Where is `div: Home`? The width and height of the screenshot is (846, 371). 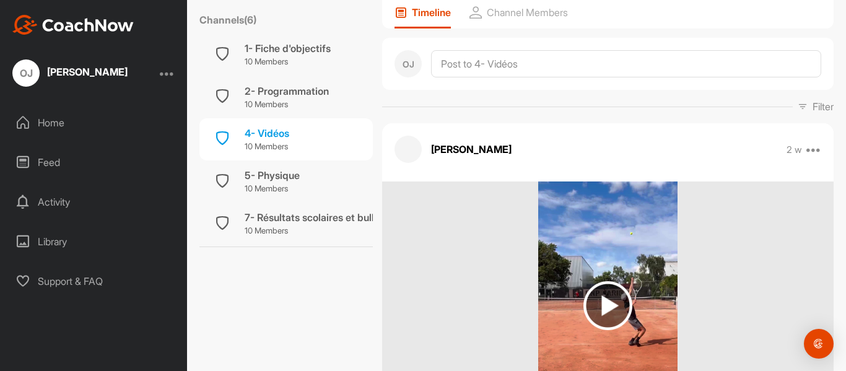
div: Home is located at coordinates (94, 123).